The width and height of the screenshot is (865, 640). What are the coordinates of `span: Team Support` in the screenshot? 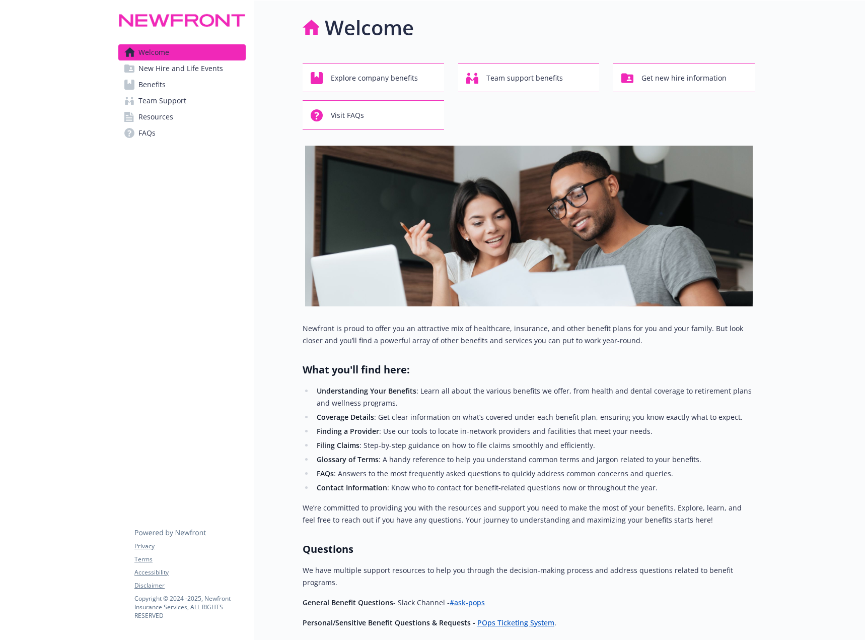 It's located at (162, 101).